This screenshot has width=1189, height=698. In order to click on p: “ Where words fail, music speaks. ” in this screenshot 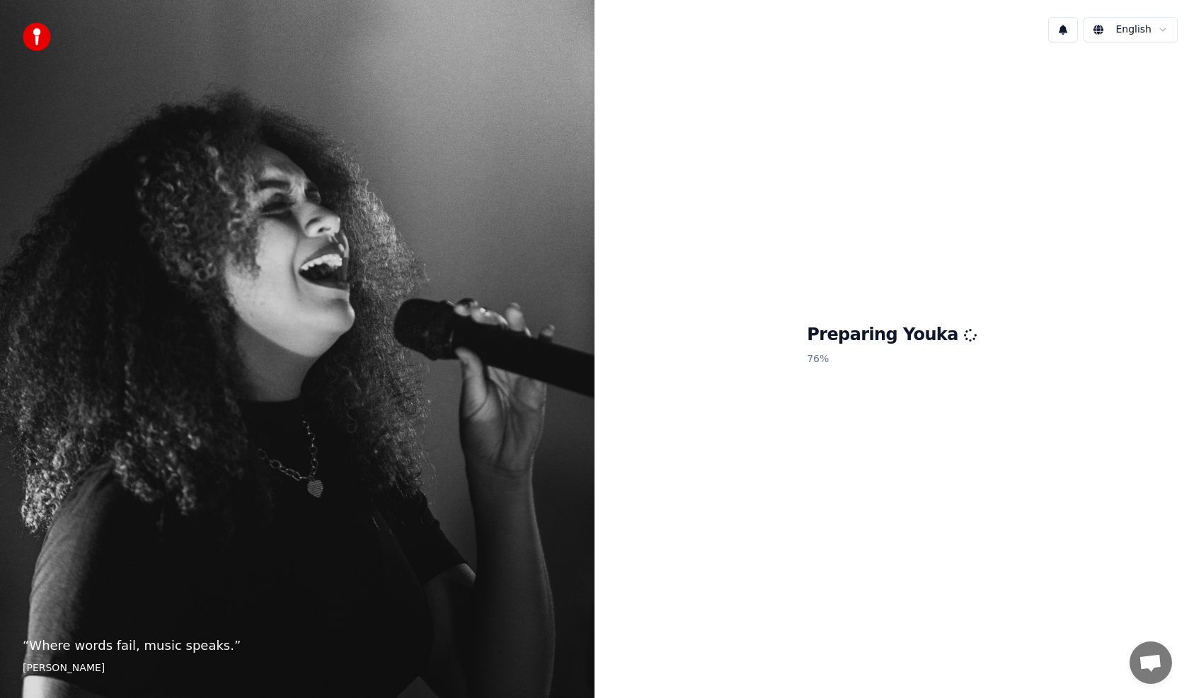, I will do `click(297, 646)`.